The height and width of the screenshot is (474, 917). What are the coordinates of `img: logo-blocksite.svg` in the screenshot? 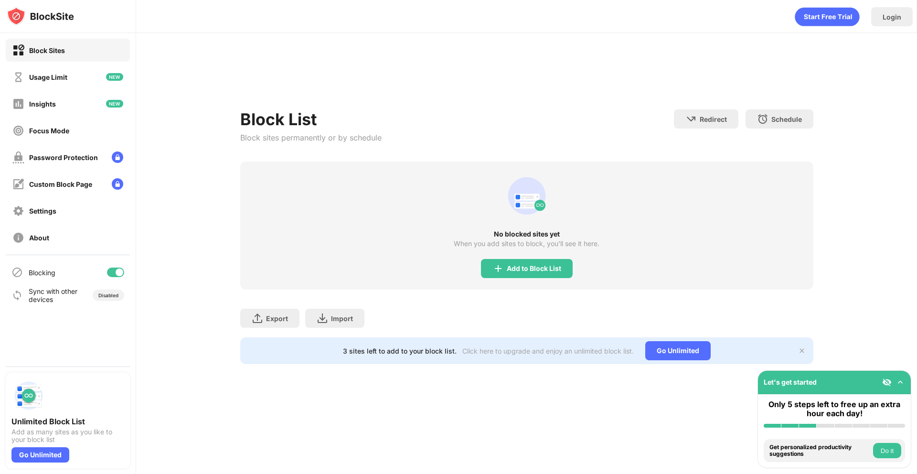 It's located at (40, 16).